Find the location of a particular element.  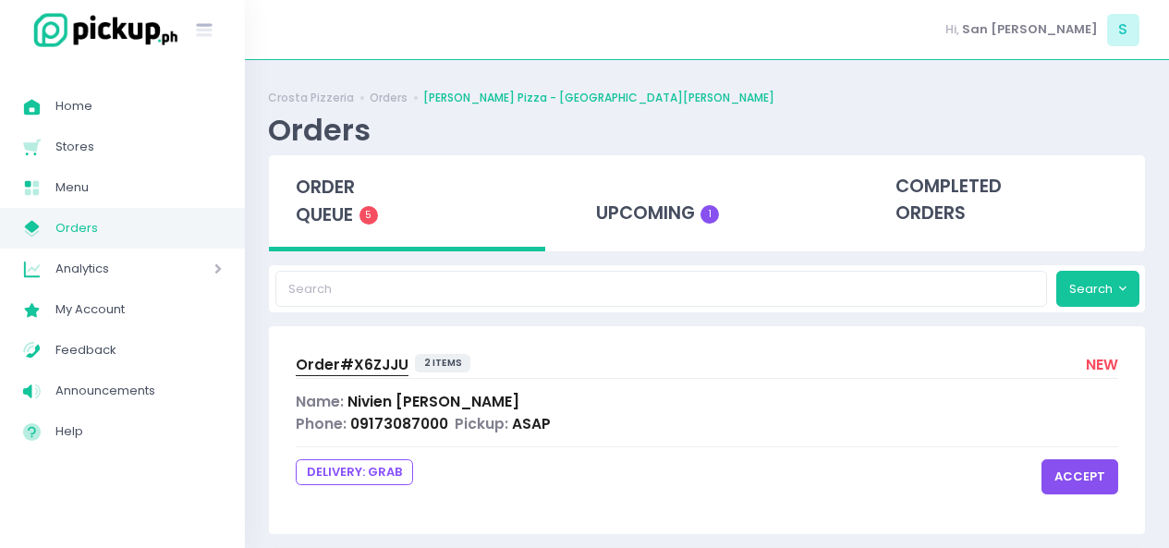

span: 09173087000 is located at coordinates (399, 423).